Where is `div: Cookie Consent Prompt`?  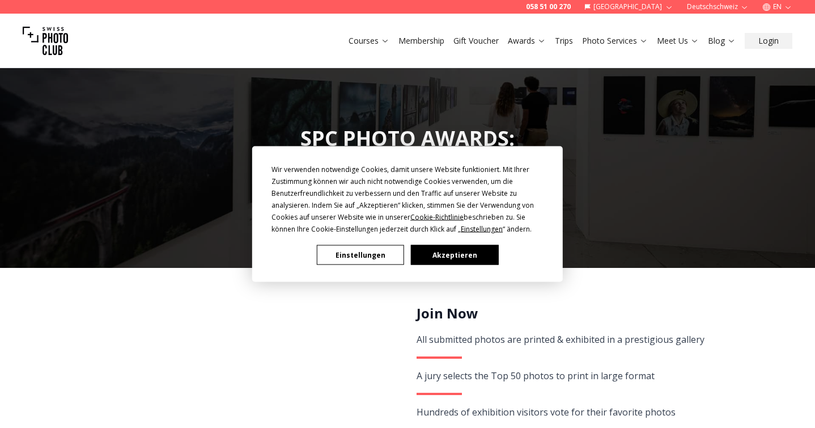
div: Cookie Consent Prompt is located at coordinates (408, 214).